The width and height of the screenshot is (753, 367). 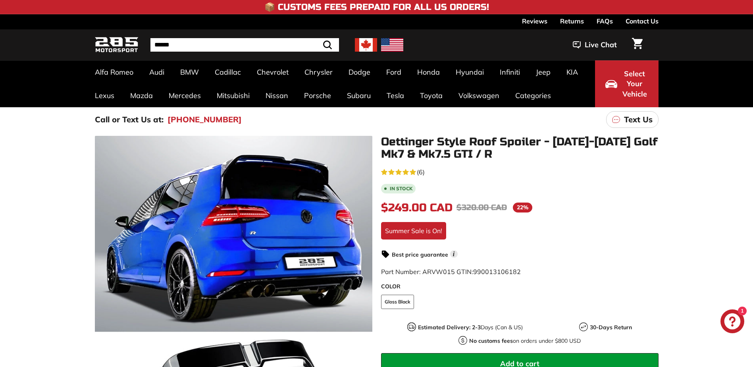 I want to click on strong: No customs fees, so click(x=491, y=341).